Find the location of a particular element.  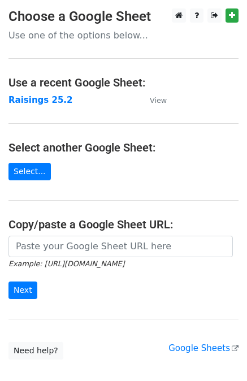

input: Paste your Google Sheet URL here is located at coordinates (120, 246).